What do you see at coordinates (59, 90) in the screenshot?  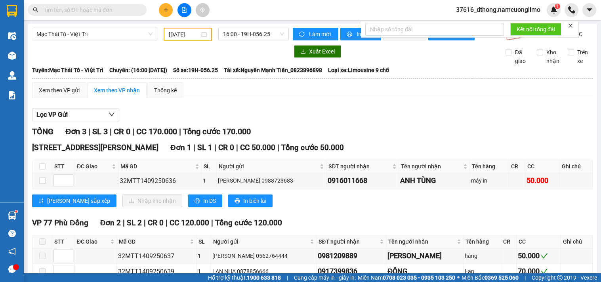 I see `div: Xem theo VP gửi` at bounding box center [59, 90].